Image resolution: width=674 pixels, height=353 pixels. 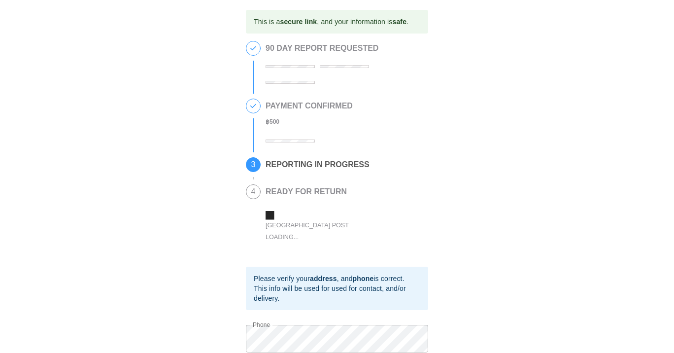 I want to click on b: secure link, so click(x=298, y=22).